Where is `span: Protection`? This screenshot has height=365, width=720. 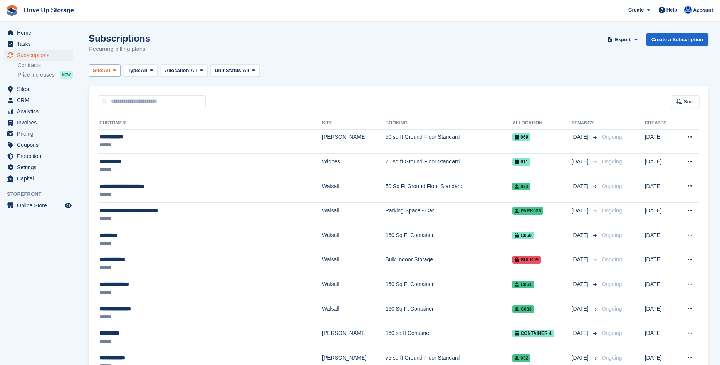
span: Protection is located at coordinates (40, 156).